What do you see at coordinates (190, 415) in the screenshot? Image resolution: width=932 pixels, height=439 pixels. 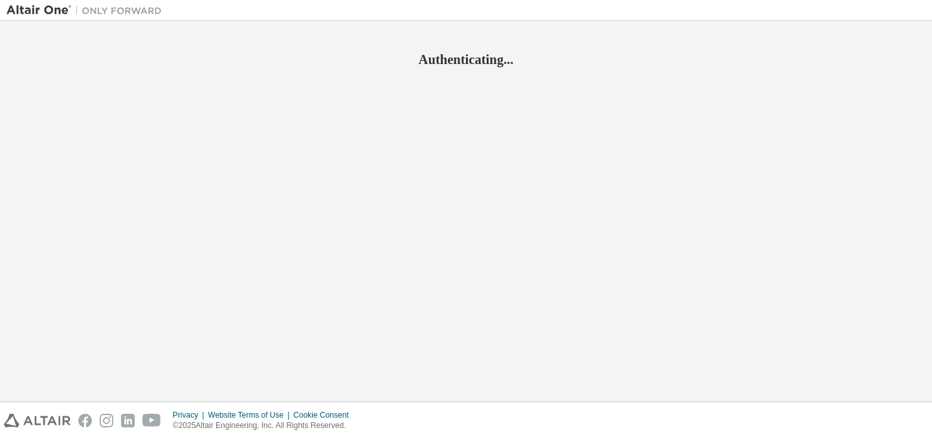 I see `div: Privacy` at bounding box center [190, 415].